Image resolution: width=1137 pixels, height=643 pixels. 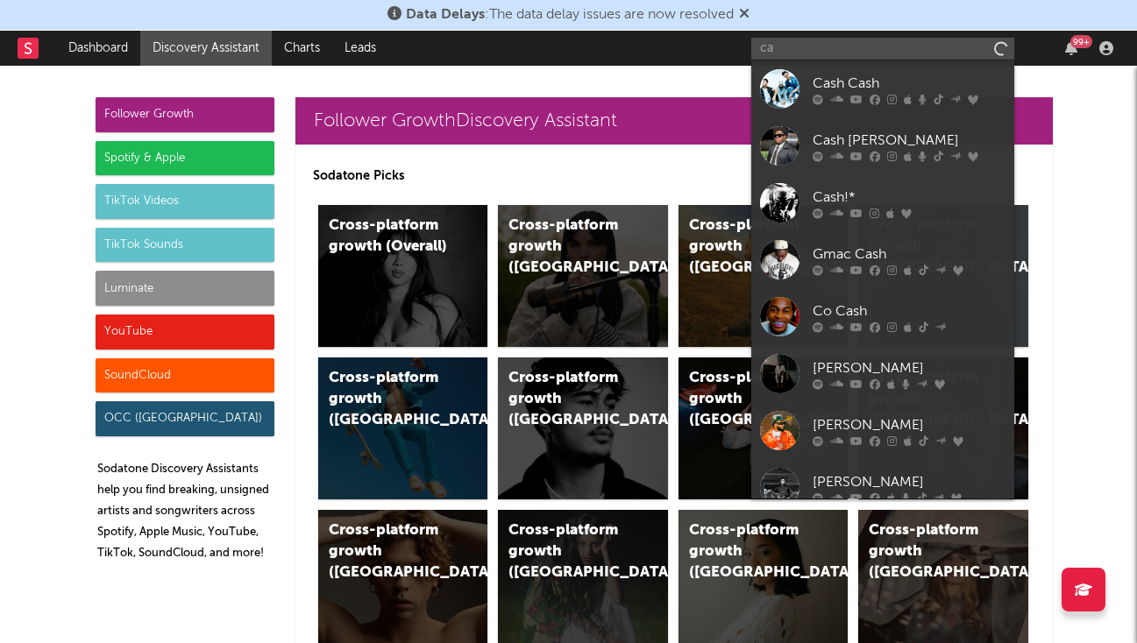 I want to click on div: 99 +, so click(x=1080, y=41).